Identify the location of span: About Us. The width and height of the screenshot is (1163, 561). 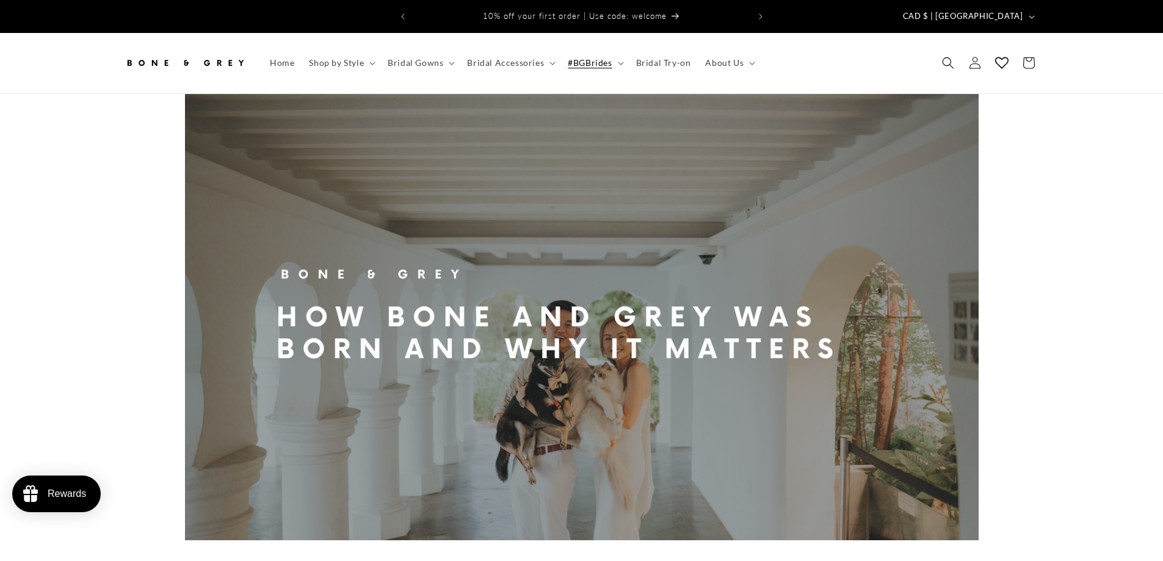
(724, 63).